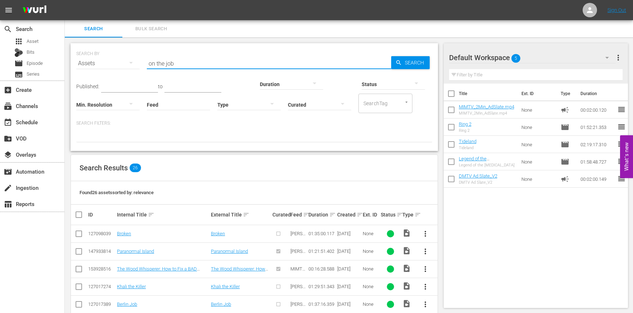 The height and width of the screenshot is (313, 633). I want to click on a: DMTV Ad Slate_V2, so click(478, 176).